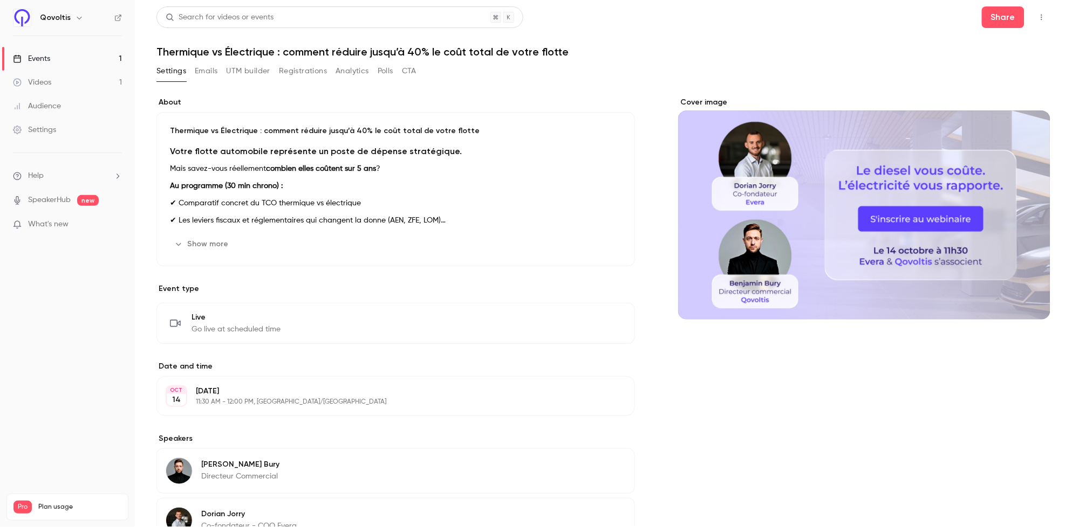 The width and height of the screenshot is (1072, 527). Describe the element at coordinates (31, 59) in the screenshot. I see `div: Events` at that location.